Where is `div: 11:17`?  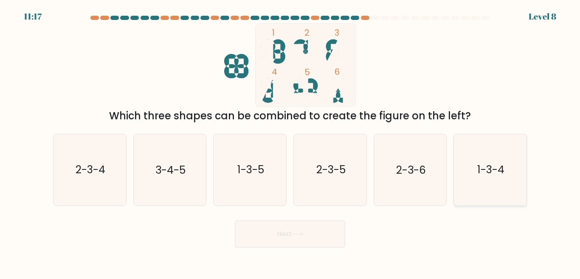 div: 11:17 is located at coordinates (33, 17).